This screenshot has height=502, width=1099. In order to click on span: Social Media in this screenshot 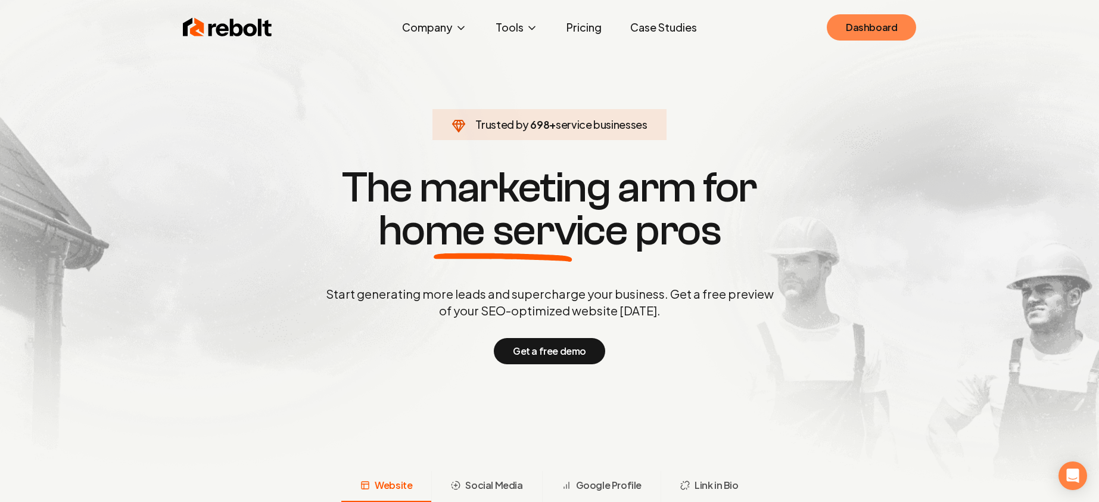, I will do `click(494, 485)`.